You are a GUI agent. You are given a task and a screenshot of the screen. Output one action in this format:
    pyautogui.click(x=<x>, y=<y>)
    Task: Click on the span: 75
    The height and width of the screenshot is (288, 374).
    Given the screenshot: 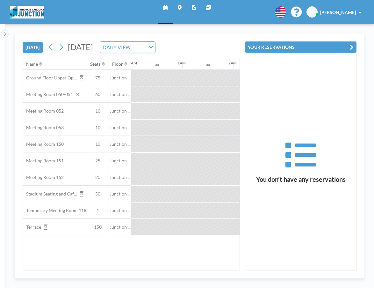 What is the action you would take?
    pyautogui.click(x=98, y=78)
    